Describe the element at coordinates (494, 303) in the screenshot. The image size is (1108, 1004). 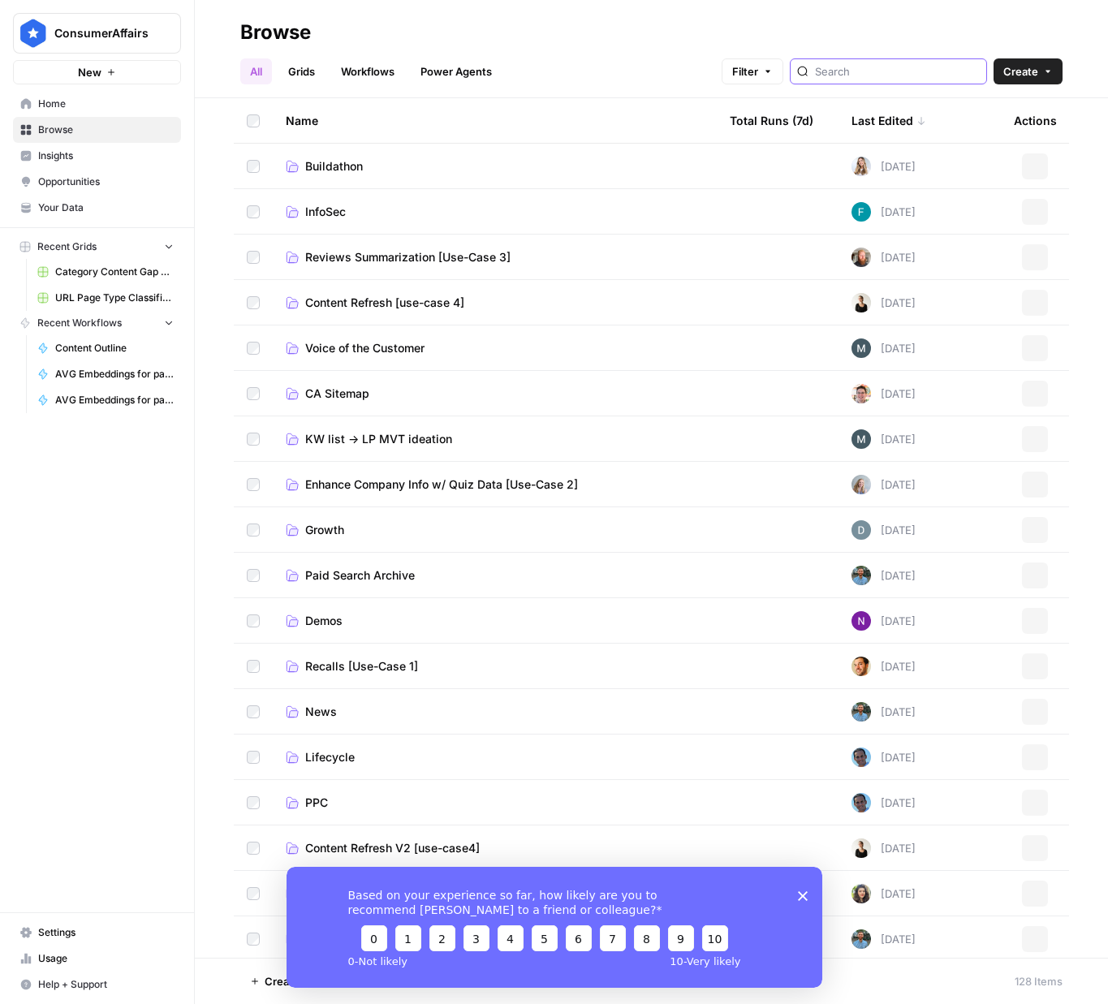
I see `a: Content Refresh [use-case 4]` at that location.